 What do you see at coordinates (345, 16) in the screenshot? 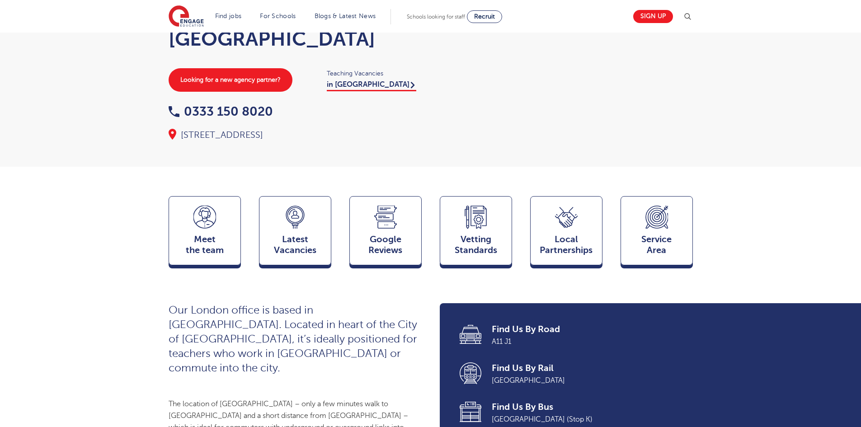
I see `a: Blogs & Latest News` at bounding box center [345, 16].